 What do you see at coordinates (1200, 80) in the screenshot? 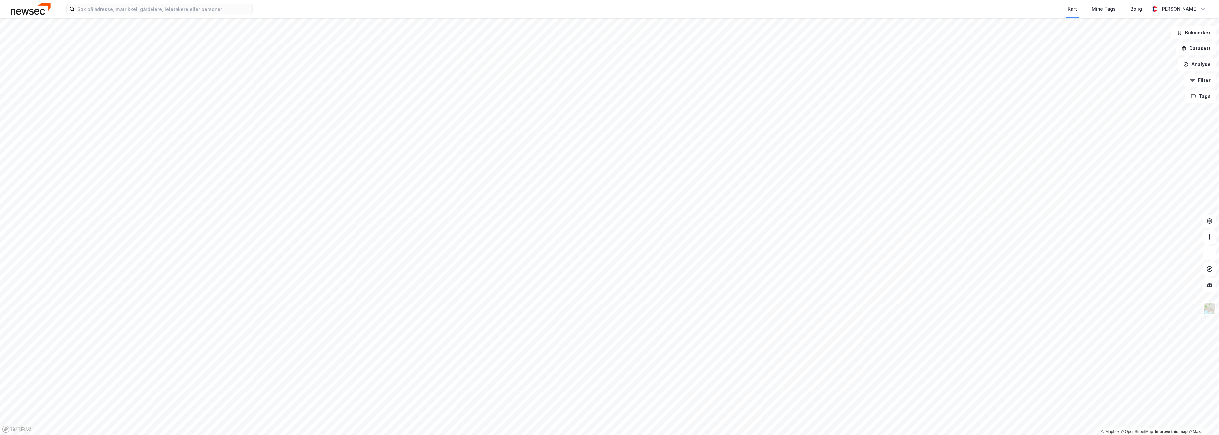
I see `button: Filter` at bounding box center [1200, 80].